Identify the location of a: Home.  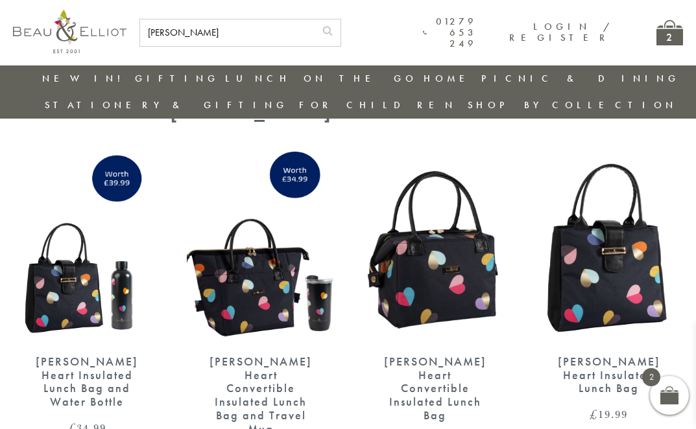
(449, 78).